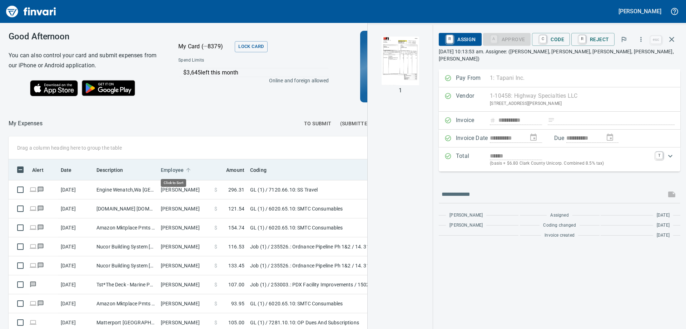  What do you see at coordinates (571, 163) in the screenshot?
I see `p: (basis + $6.80 Clark County Unicorp. Combined 8.5% tax)` at bounding box center [571, 163].